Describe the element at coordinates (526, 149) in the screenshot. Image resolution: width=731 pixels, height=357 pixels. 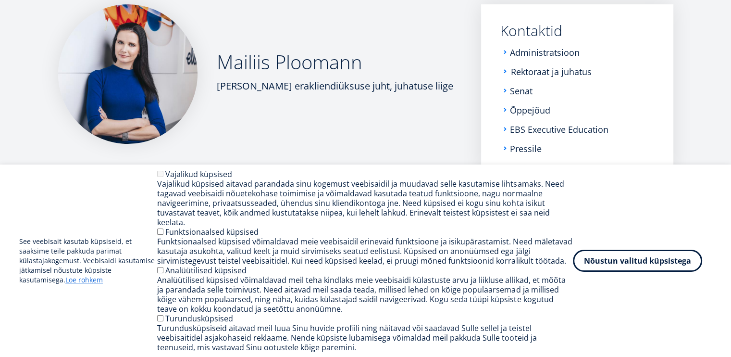
I see `a: Pressile` at that location.